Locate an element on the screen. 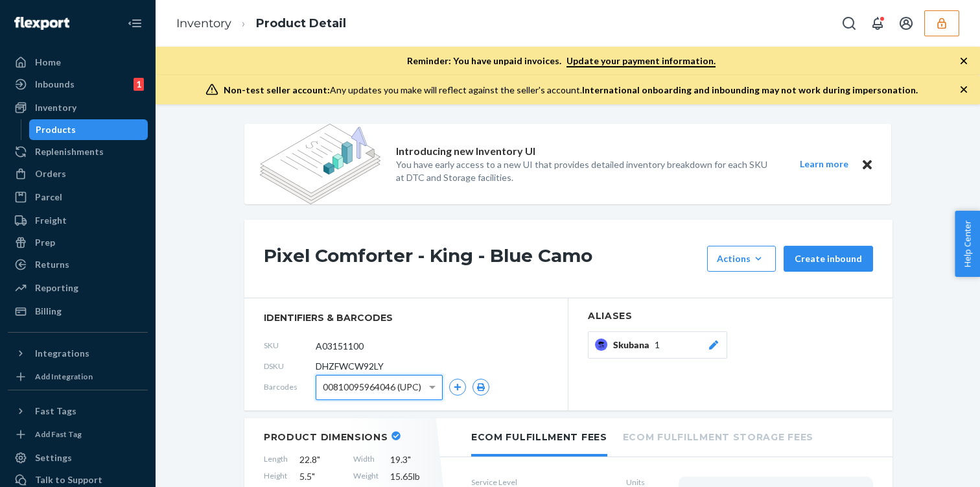 This screenshot has height=487, width=980. button: Help Center is located at coordinates (967, 244).